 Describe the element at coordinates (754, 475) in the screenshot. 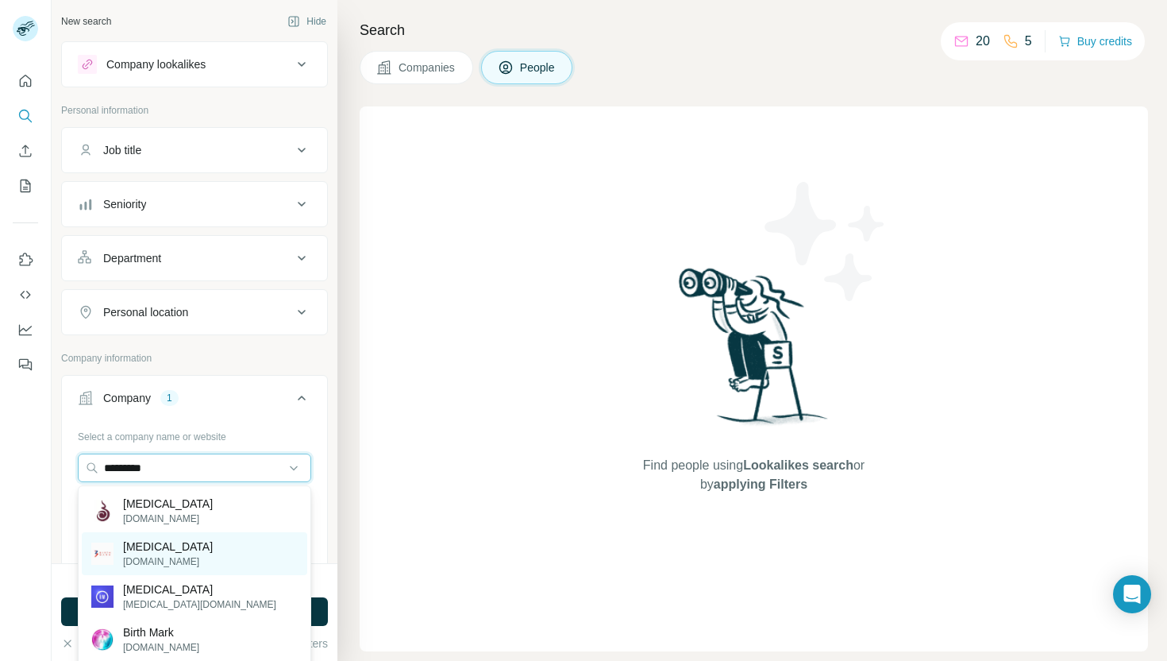

I see `span: Find people using or by` at that location.